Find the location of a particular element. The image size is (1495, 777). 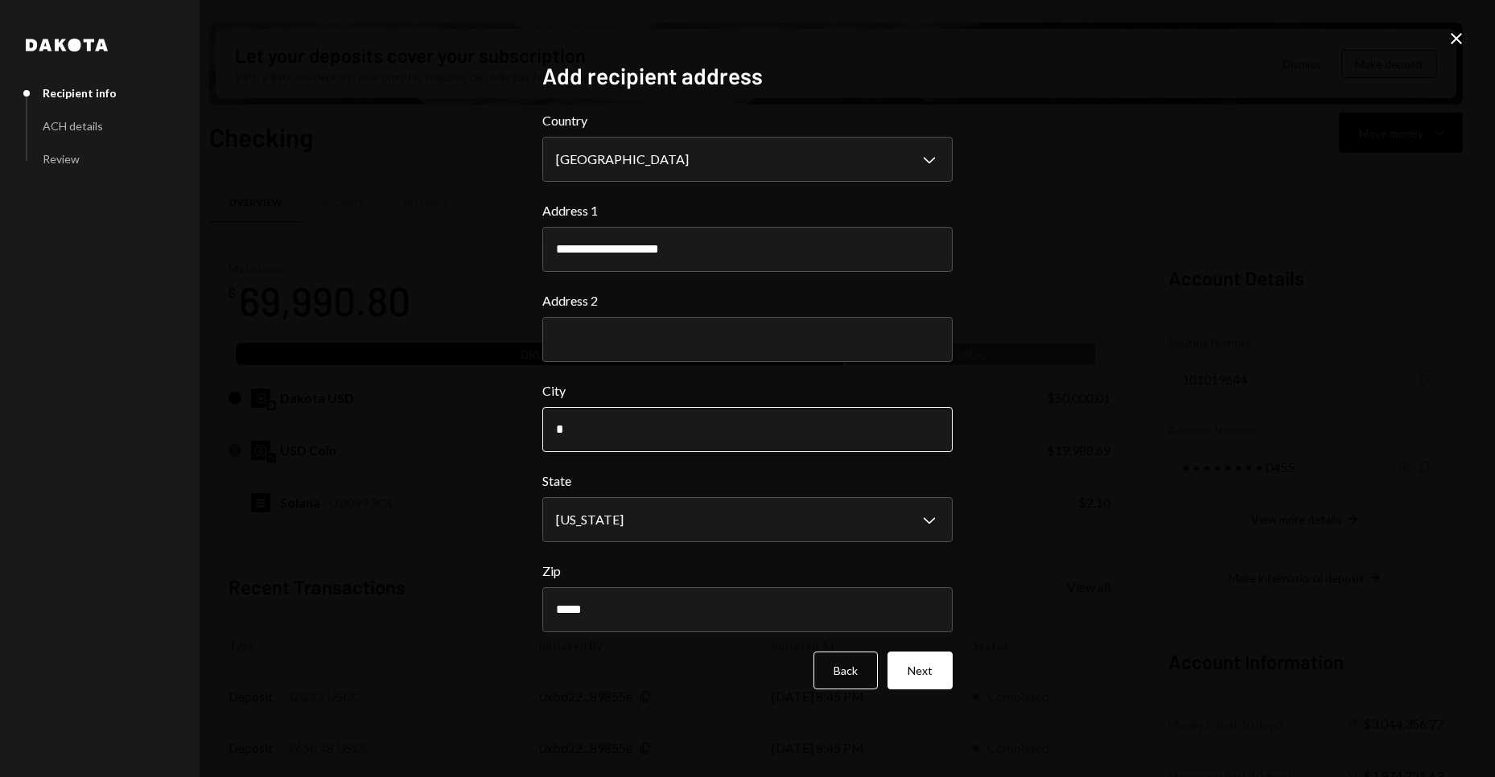

button: State is located at coordinates (748, 520).